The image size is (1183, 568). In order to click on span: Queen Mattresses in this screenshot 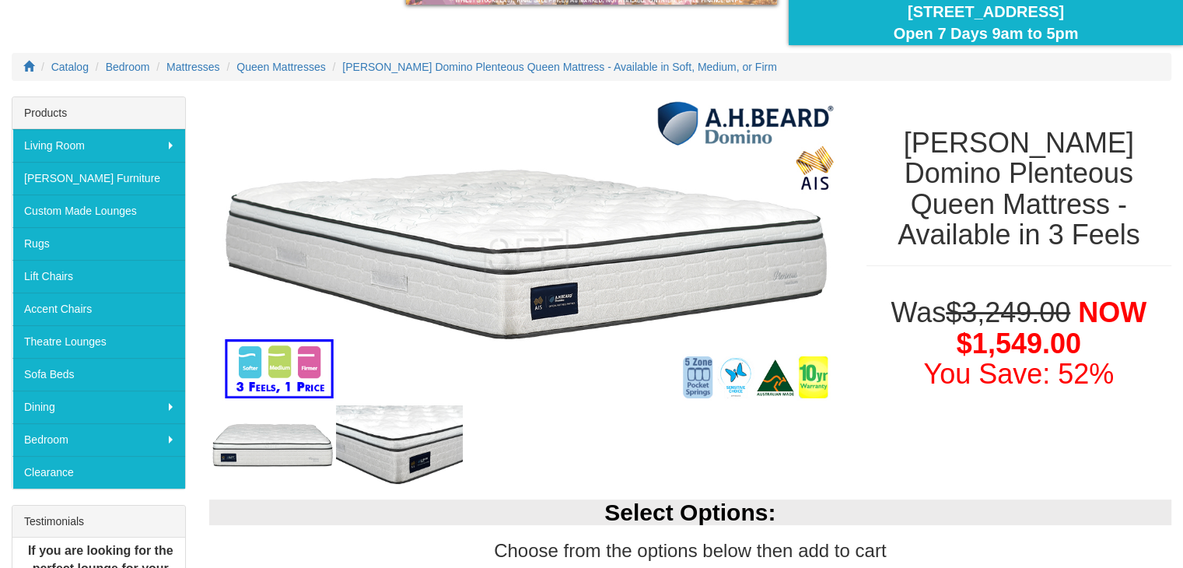, I will do `click(281, 67)`.